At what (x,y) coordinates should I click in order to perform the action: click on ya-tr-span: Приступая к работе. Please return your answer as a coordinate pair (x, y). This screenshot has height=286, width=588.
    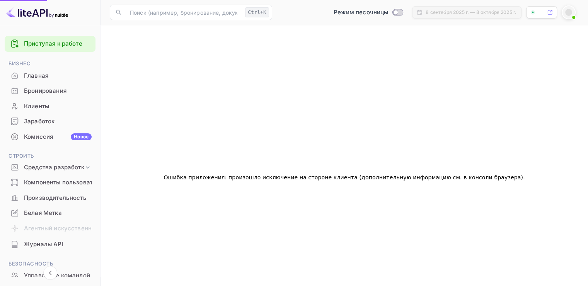
    Looking at the image, I should click on (53, 43).